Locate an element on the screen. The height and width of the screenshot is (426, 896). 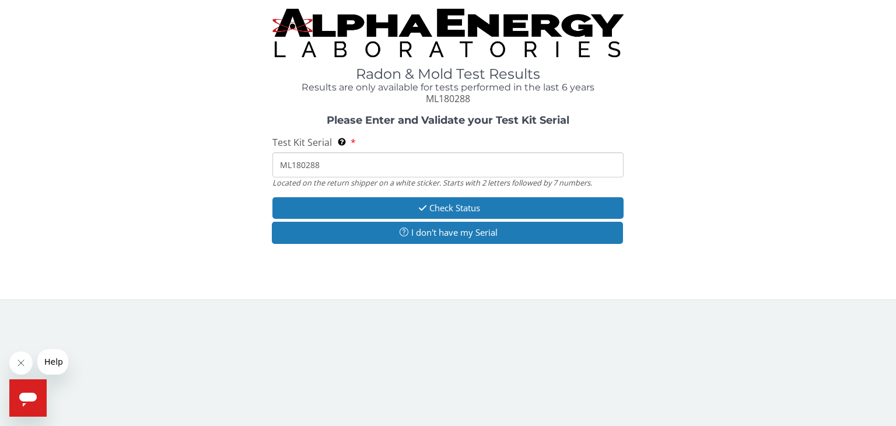
h1: Radon & Mold Test Results is located at coordinates (448, 74).